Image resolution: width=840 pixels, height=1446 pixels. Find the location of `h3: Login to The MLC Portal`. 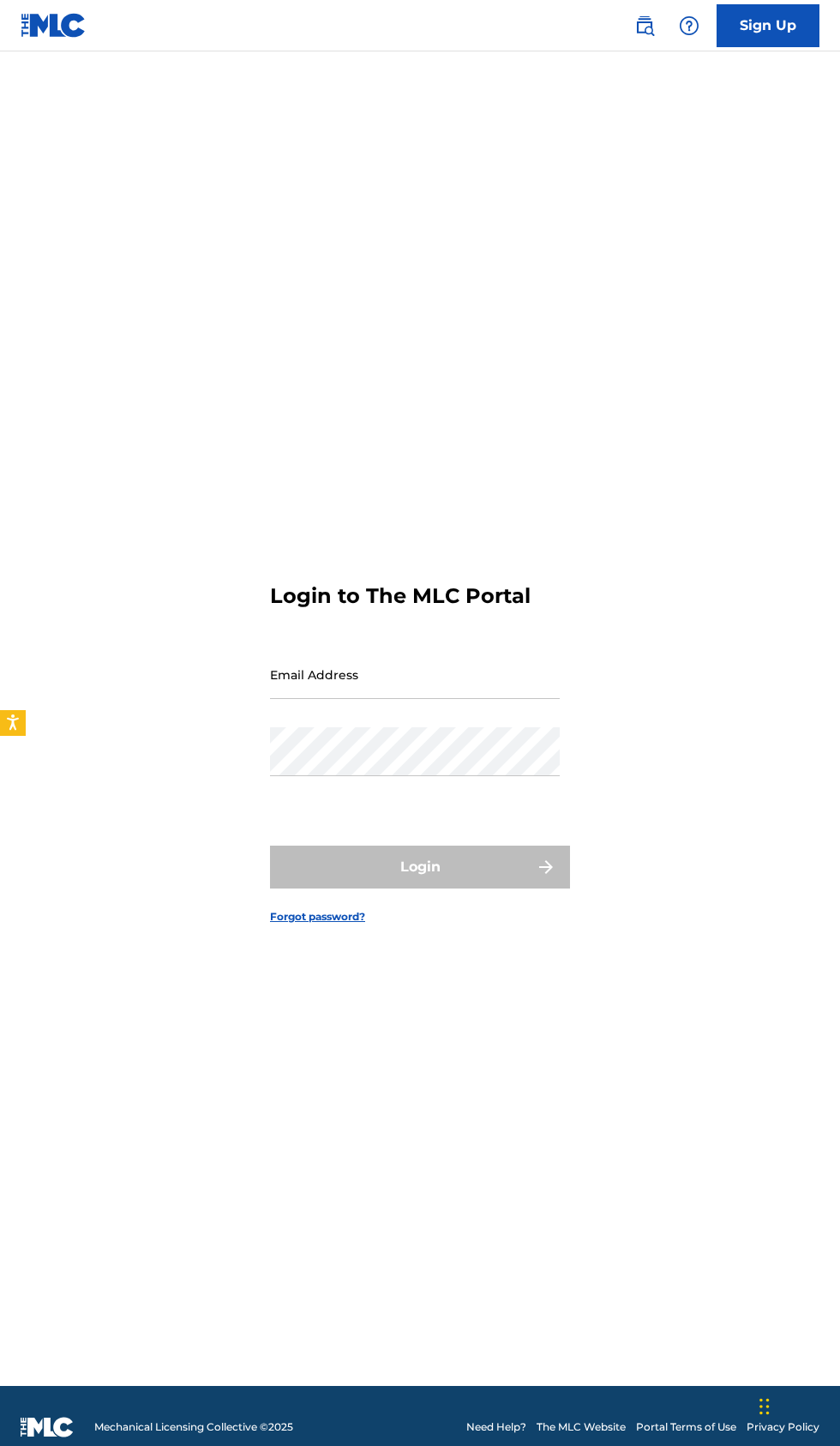

h3: Login to The MLC Portal is located at coordinates (400, 596).